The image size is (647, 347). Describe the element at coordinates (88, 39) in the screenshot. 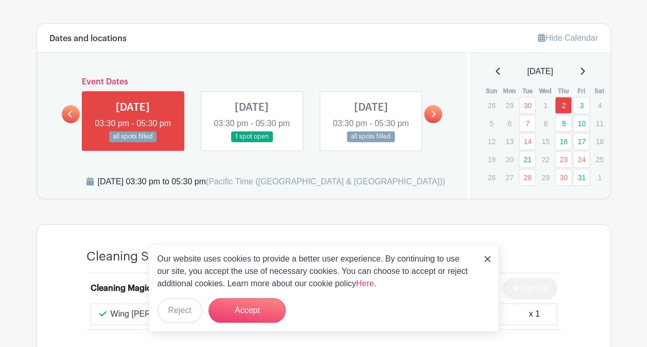

I see `h6: Dates and locations` at that location.